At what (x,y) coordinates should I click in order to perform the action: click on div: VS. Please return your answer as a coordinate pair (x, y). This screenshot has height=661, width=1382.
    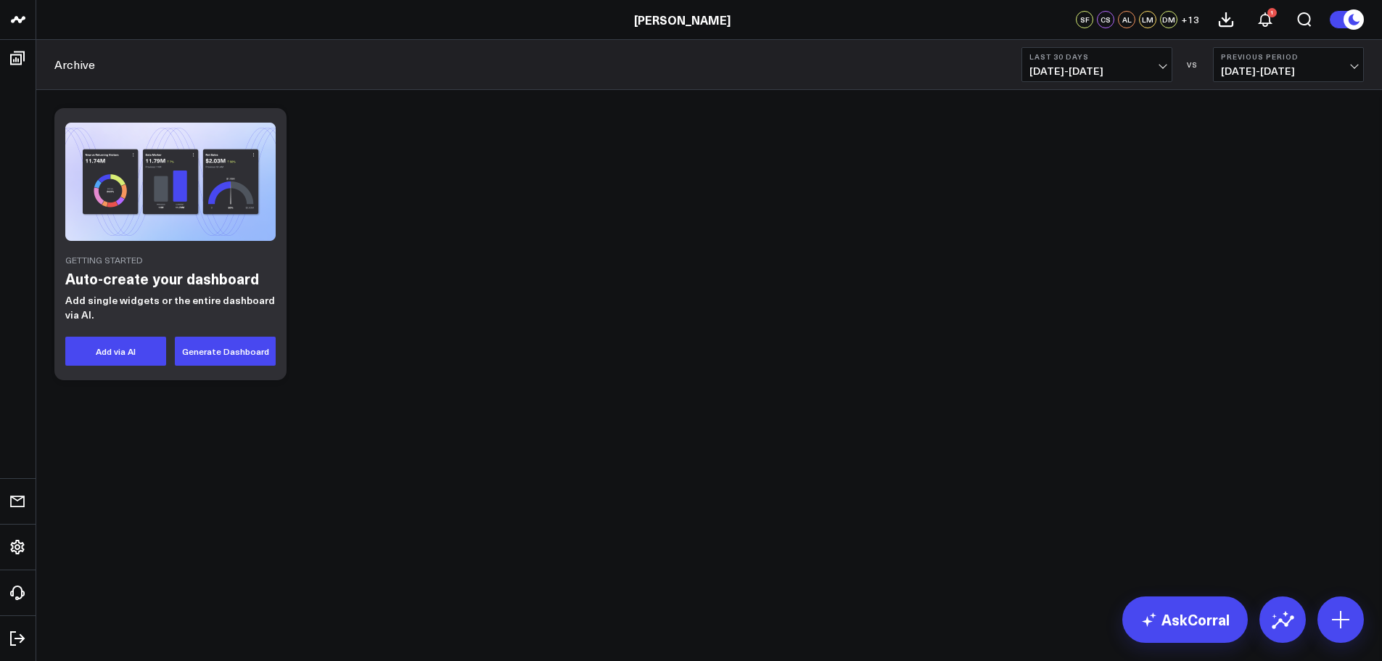
    Looking at the image, I should click on (1193, 65).